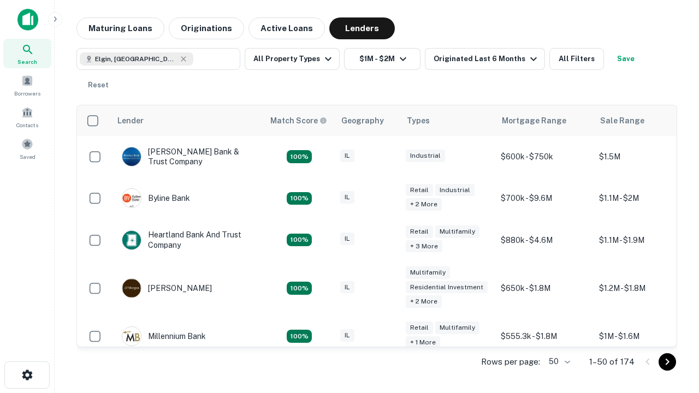 Image resolution: width=699 pixels, height=393 pixels. Describe the element at coordinates (120, 28) in the screenshot. I see `button: Maturing Loans` at that location.